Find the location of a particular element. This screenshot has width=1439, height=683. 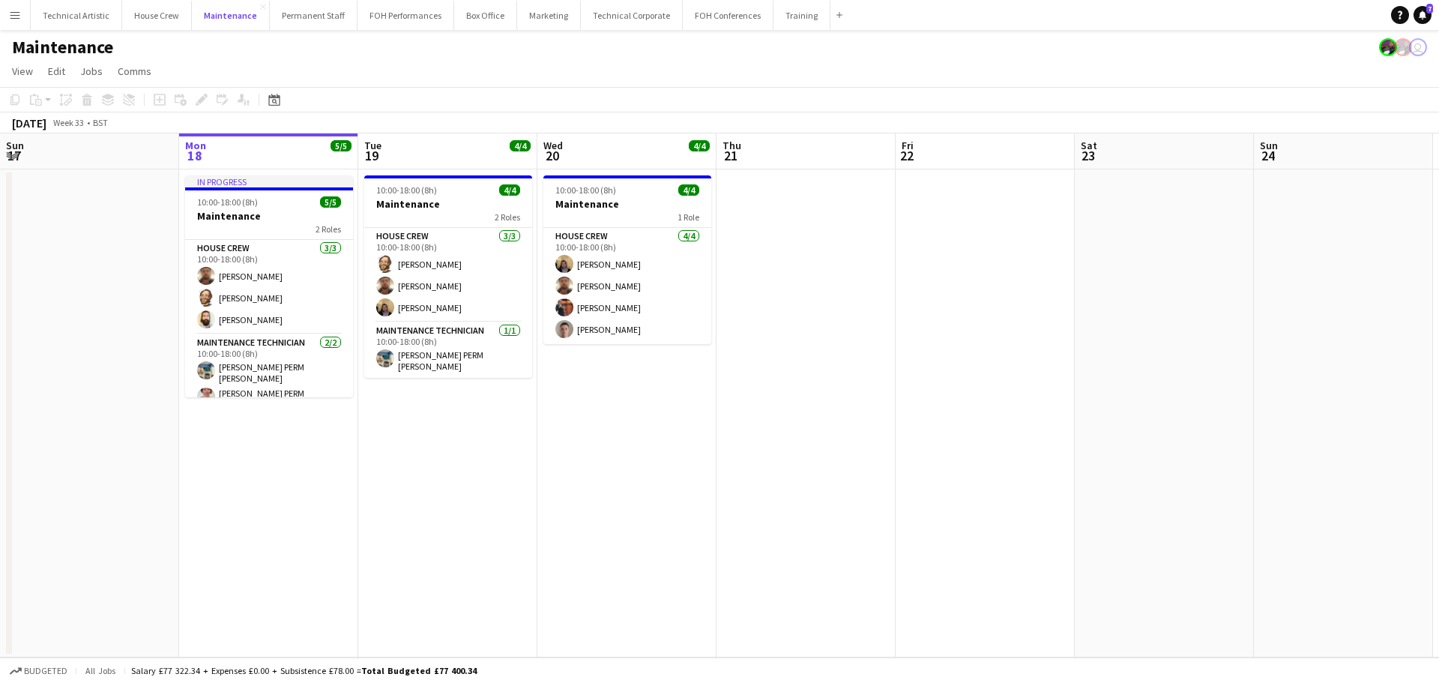

span: Thu is located at coordinates (732, 145).